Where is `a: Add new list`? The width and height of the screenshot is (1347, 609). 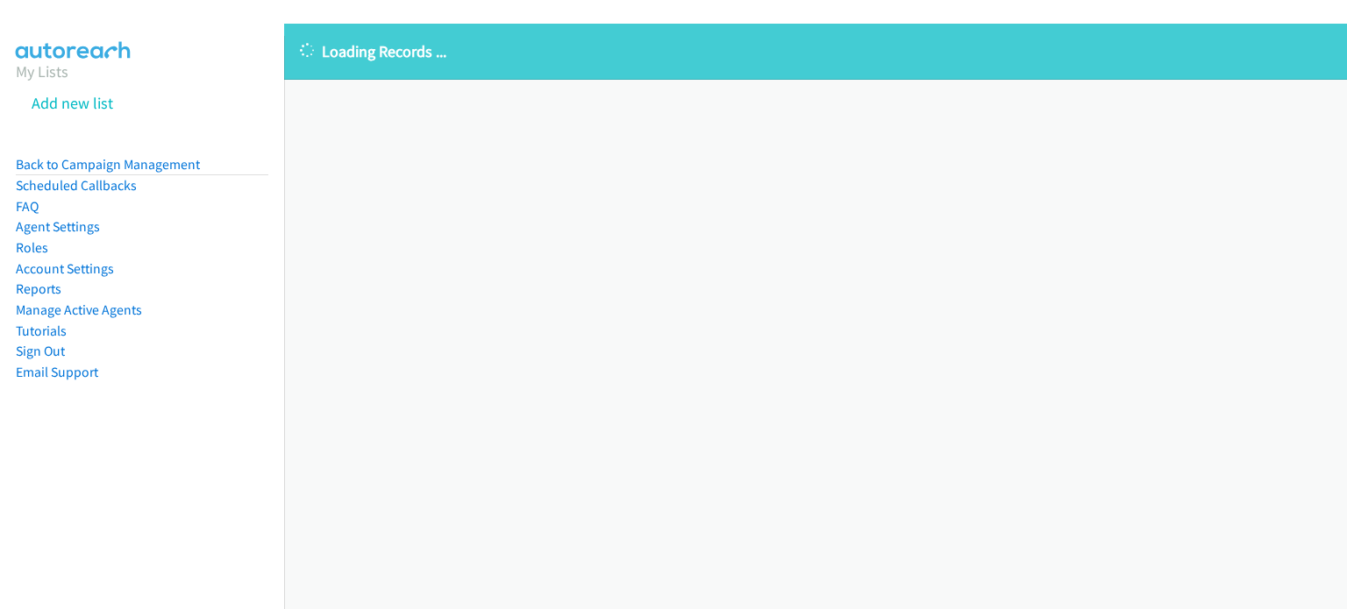 a: Add new list is located at coordinates (72, 103).